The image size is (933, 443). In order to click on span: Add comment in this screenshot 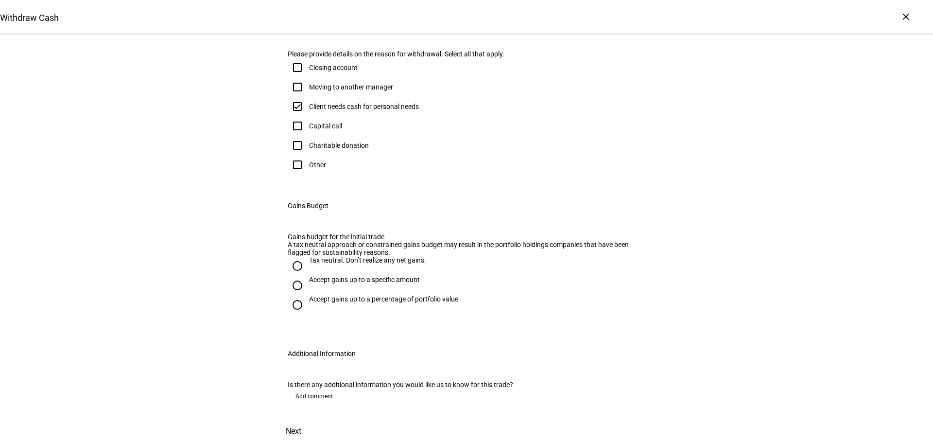, I will do `click(314, 396)`.